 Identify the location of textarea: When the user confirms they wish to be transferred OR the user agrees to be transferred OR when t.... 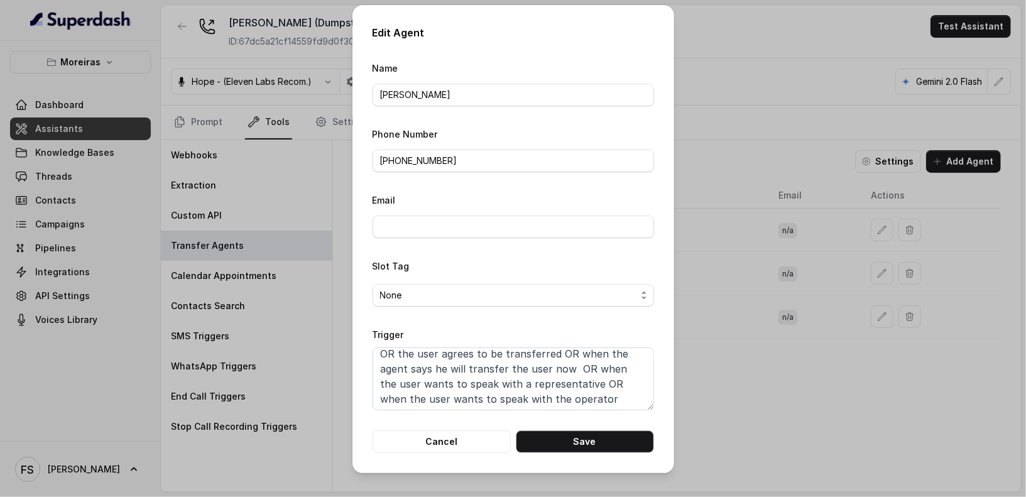
(513, 379).